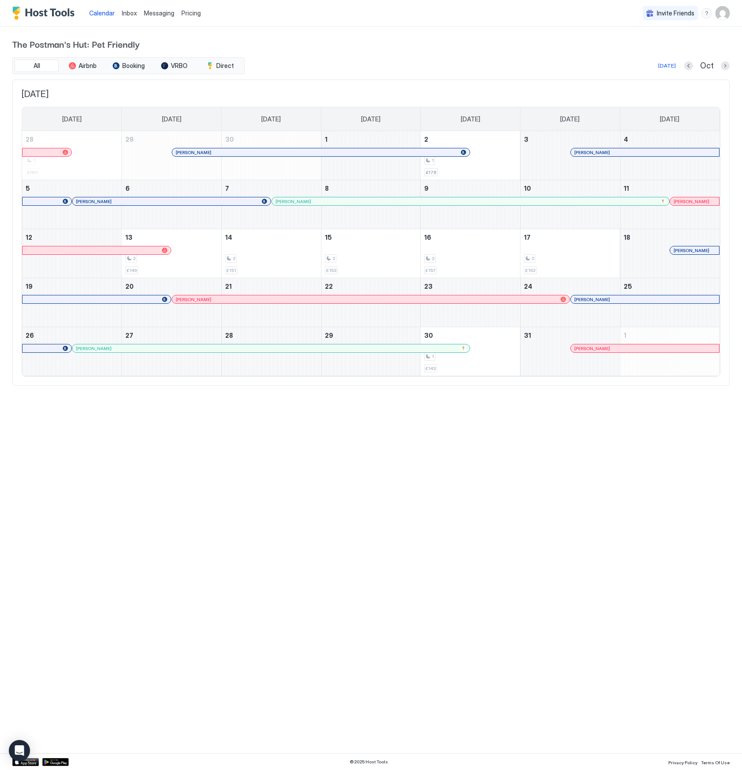 The image size is (742, 770). I want to click on span: 26, so click(30, 335).